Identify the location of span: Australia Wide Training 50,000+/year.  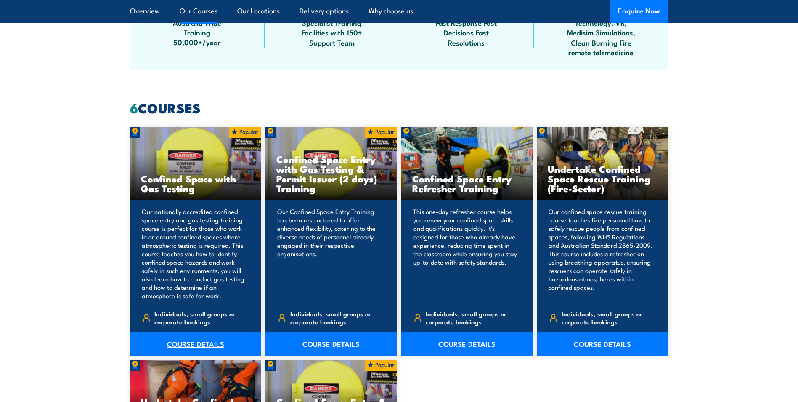
(197, 32).